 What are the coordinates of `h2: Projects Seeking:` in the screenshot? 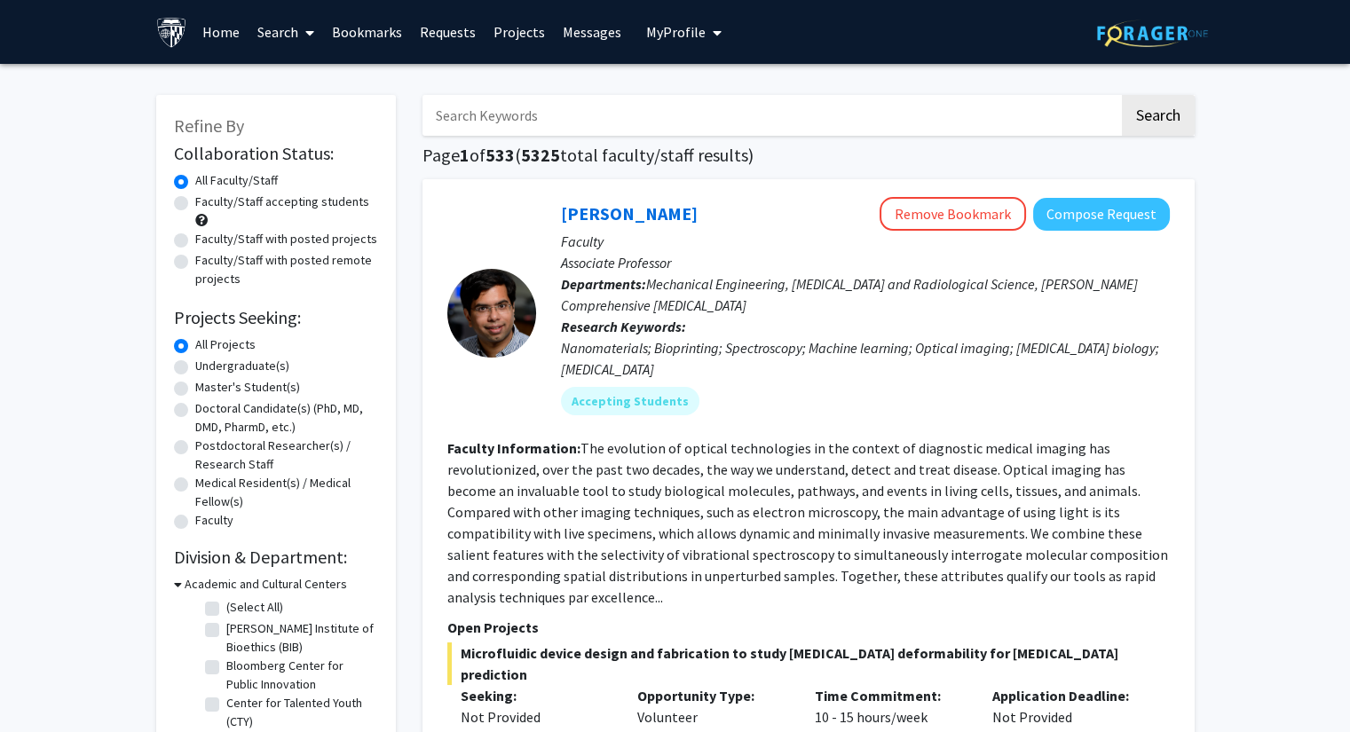 It's located at (276, 318).